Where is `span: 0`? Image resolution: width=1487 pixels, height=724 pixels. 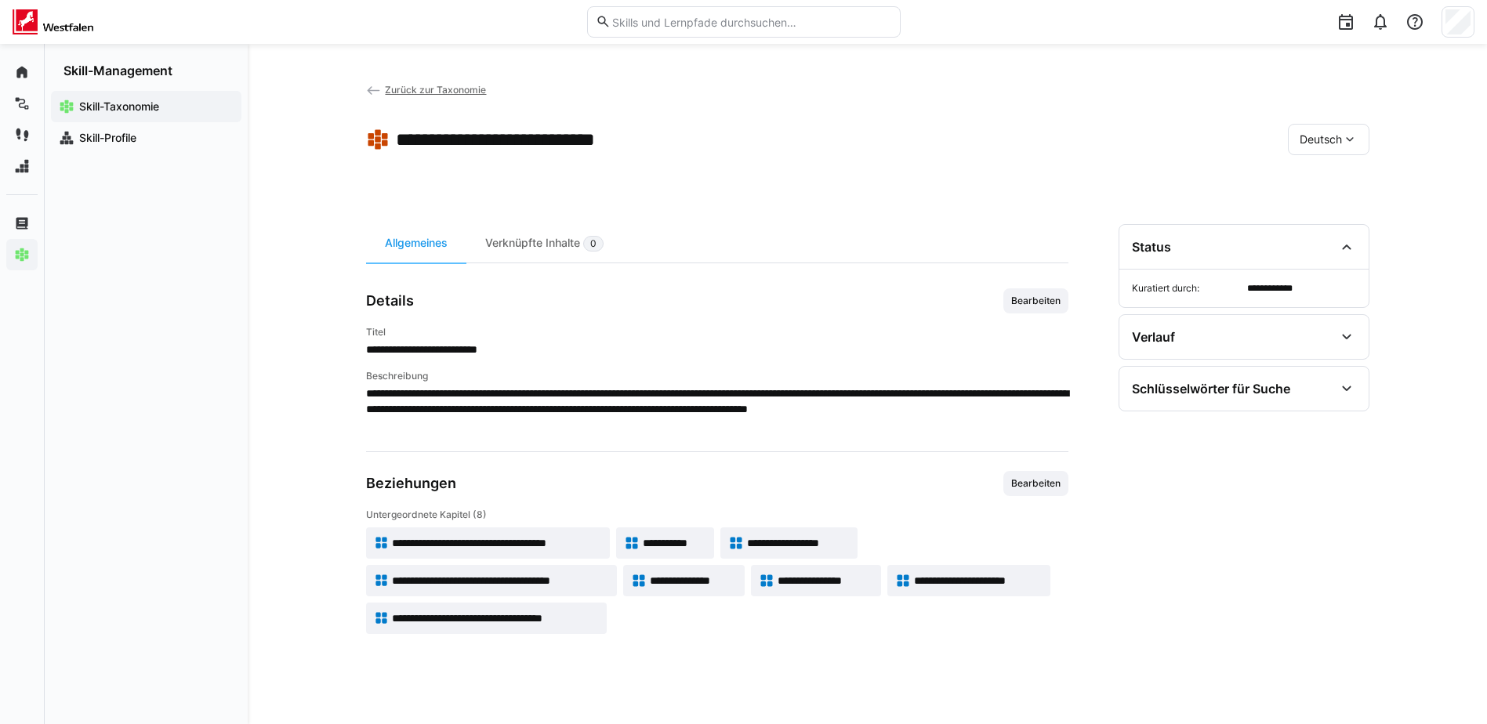
span: 0 is located at coordinates (593, 244).